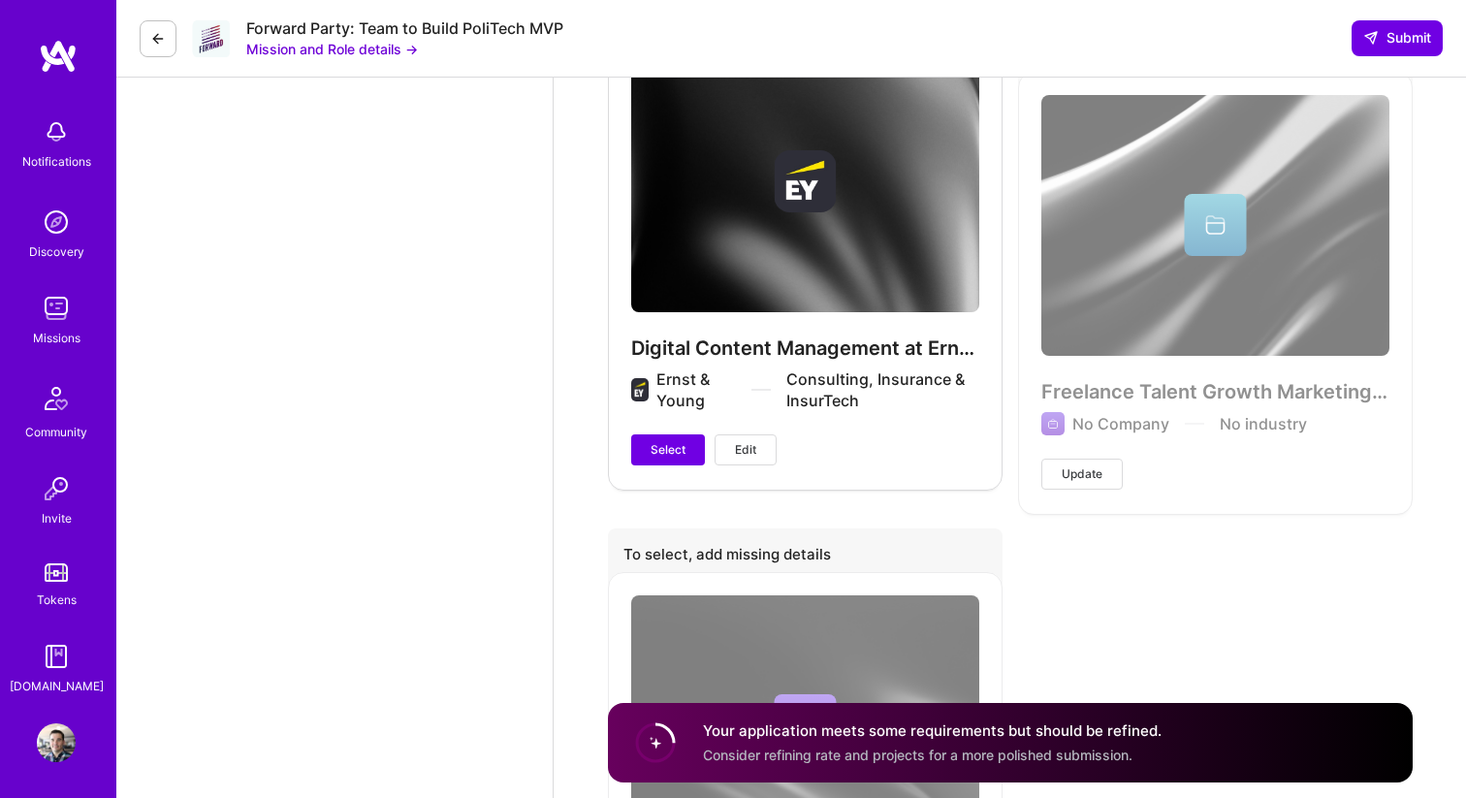 This screenshot has height=798, width=1466. What do you see at coordinates (56, 599) in the screenshot?
I see `div: Tokens` at bounding box center [56, 599].